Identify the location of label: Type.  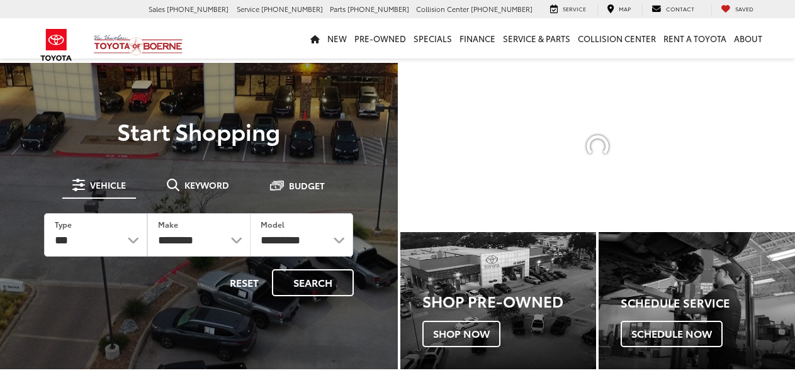
(63, 224).